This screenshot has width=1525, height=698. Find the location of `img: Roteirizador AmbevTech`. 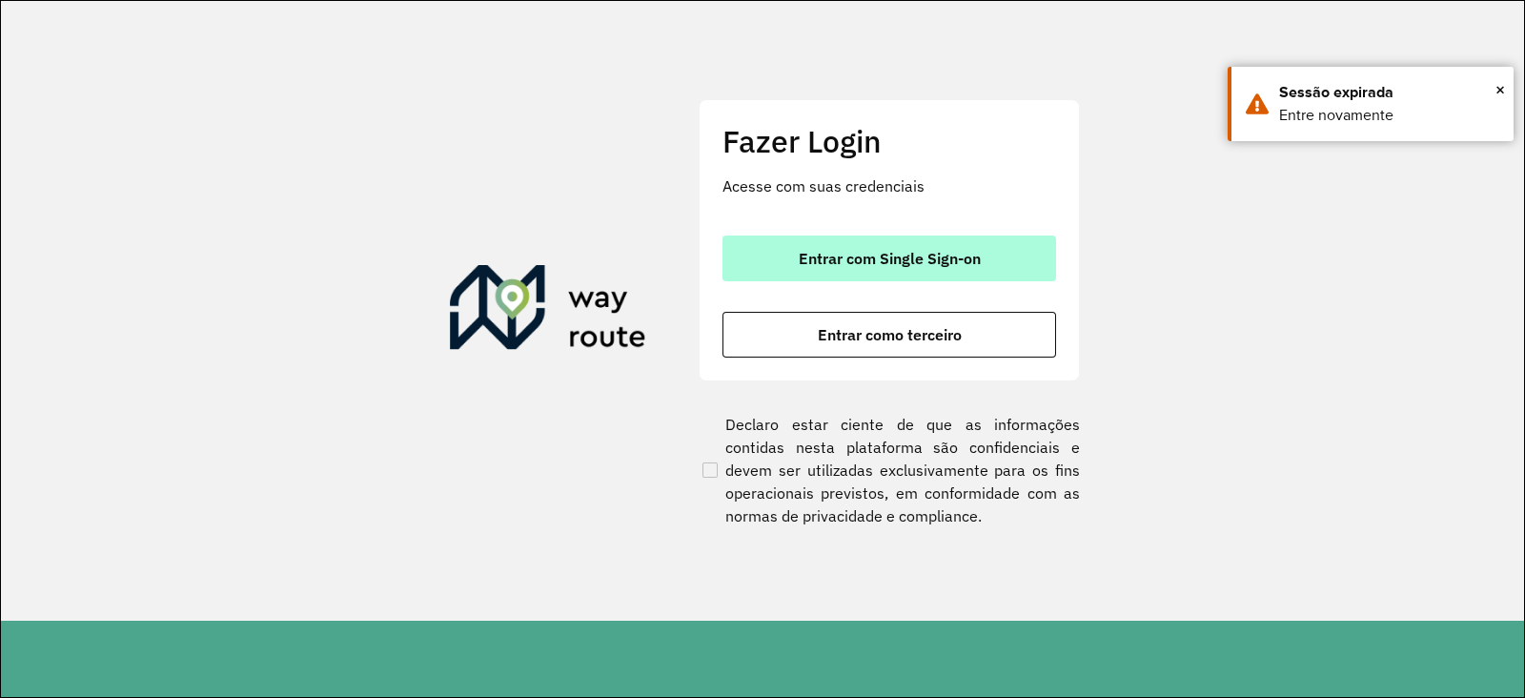

img: Roteirizador AmbevTech is located at coordinates (548, 311).